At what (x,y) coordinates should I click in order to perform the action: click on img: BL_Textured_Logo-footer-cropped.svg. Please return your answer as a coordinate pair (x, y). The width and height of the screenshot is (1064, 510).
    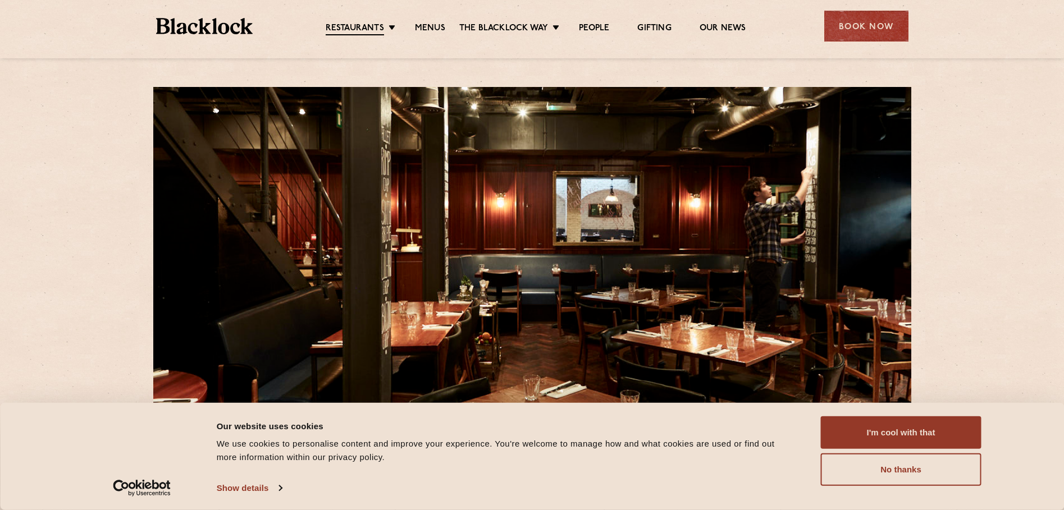
    Looking at the image, I should click on (204, 26).